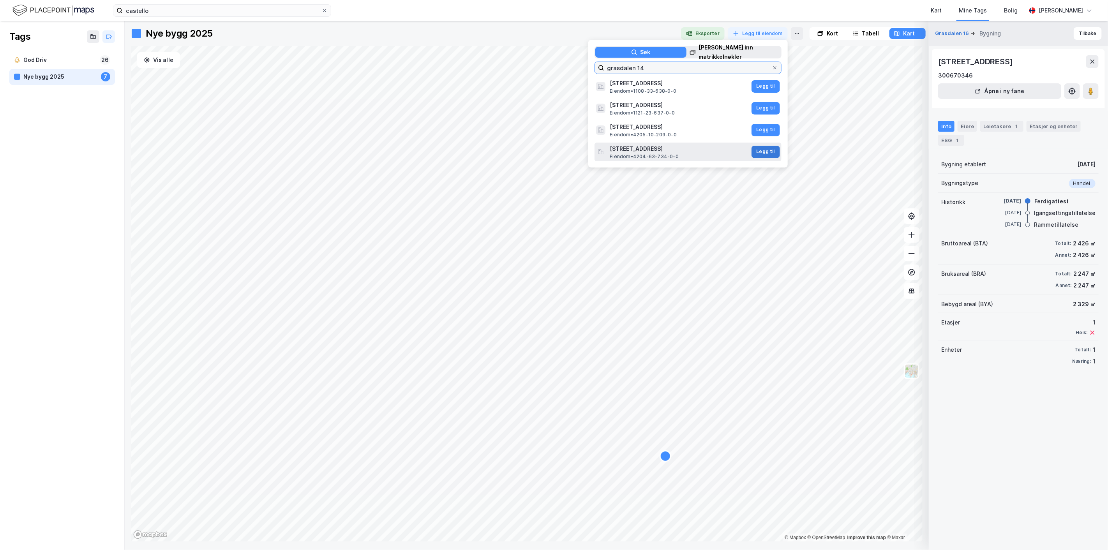 This screenshot has height=550, width=1108. I want to click on div: Bygningstype, so click(960, 183).